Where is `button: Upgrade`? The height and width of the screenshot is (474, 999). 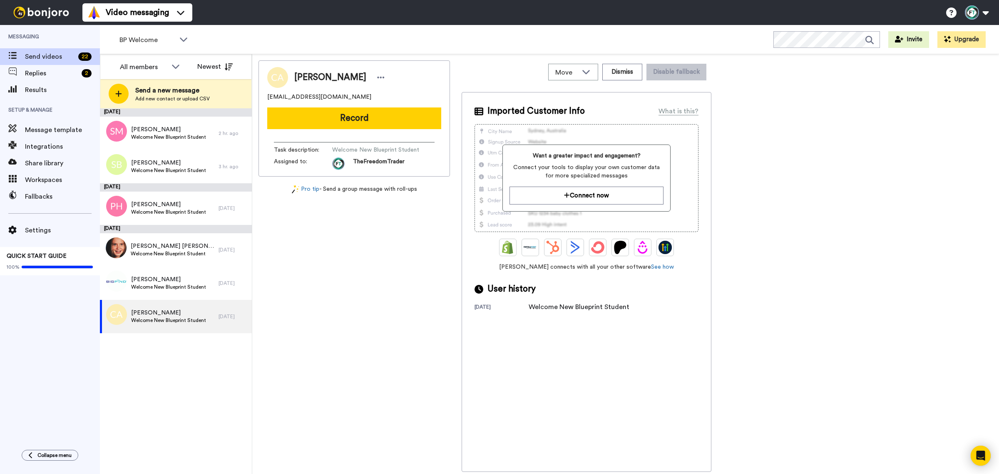 button: Upgrade is located at coordinates (962, 40).